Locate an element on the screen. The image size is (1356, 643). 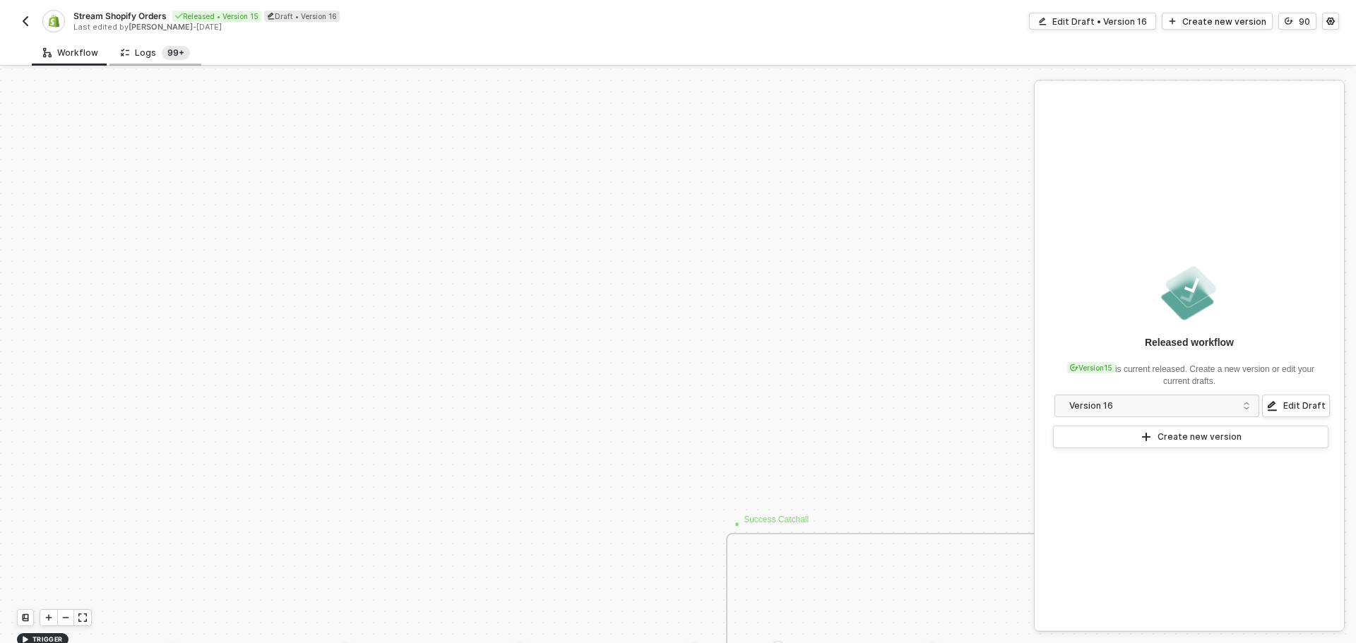
div: Edit Draft is located at coordinates (1304, 406).